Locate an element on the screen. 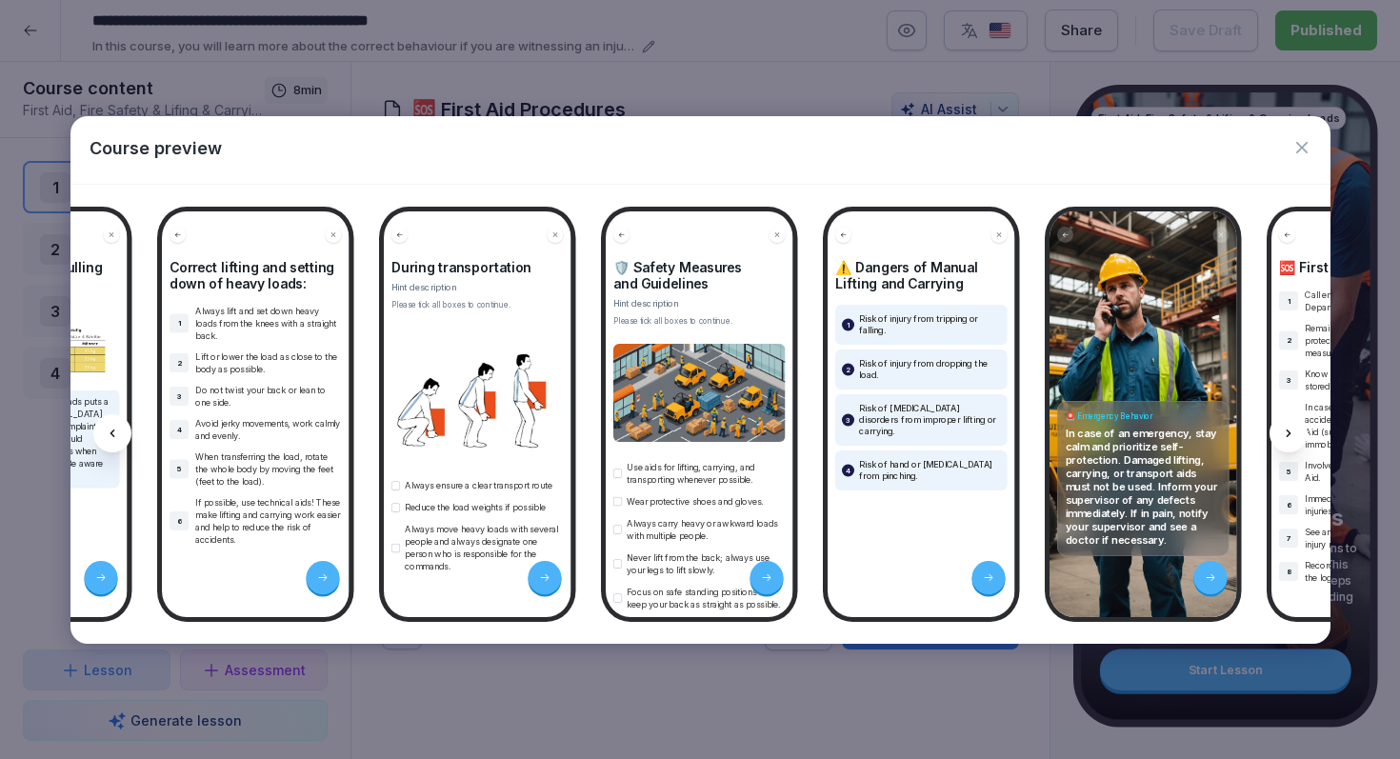 The width and height of the screenshot is (1400, 759). p: Use aids for lifting, carrying, and transporting whenever possible. is located at coordinates (706, 473).